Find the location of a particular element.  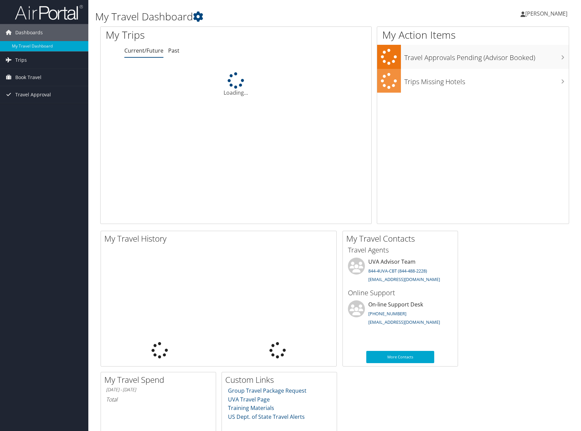

h2: Custom Links is located at coordinates (281, 380).